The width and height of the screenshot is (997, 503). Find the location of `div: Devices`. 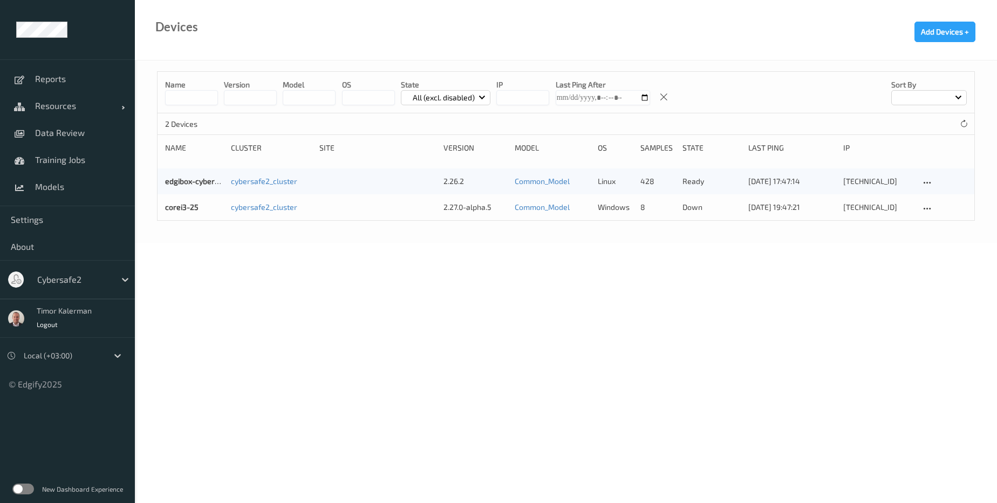

div: Devices is located at coordinates (176, 27).